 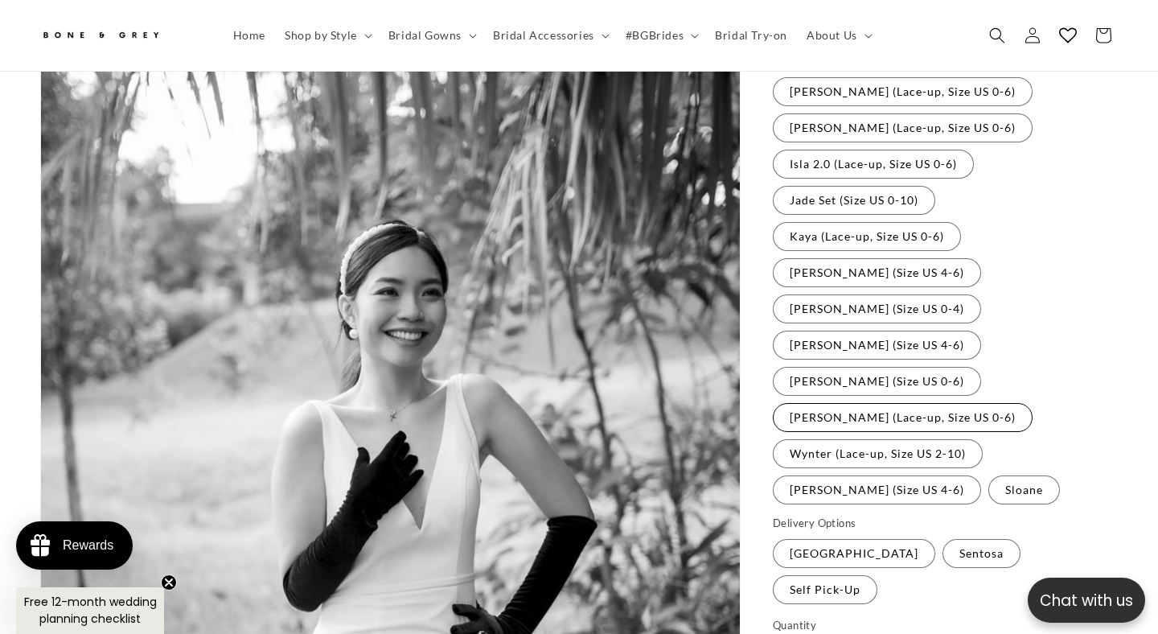 I want to click on span: Home, so click(x=249, y=35).